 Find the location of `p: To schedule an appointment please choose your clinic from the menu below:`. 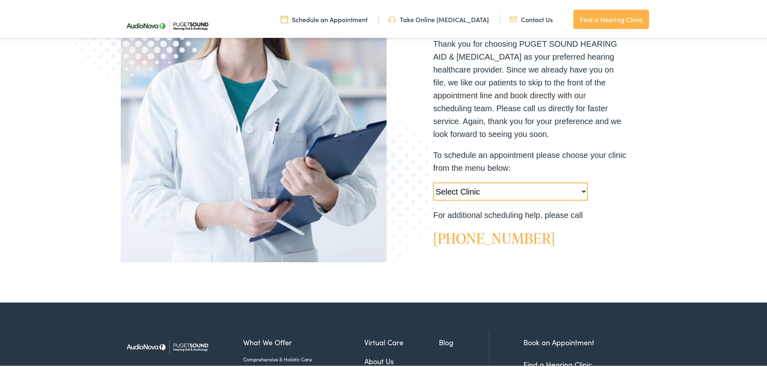

p: To schedule an appointment please choose your clinic from the menu below: is located at coordinates (530, 160).